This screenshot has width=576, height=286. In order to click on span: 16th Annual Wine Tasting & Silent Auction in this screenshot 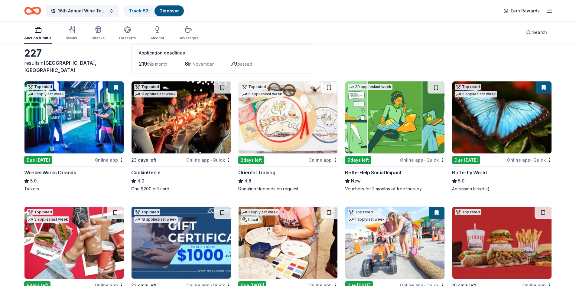, I will do `click(82, 11)`.